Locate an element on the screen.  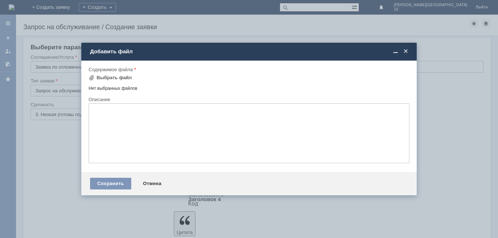
span: Закрыть is located at coordinates (406, 51).